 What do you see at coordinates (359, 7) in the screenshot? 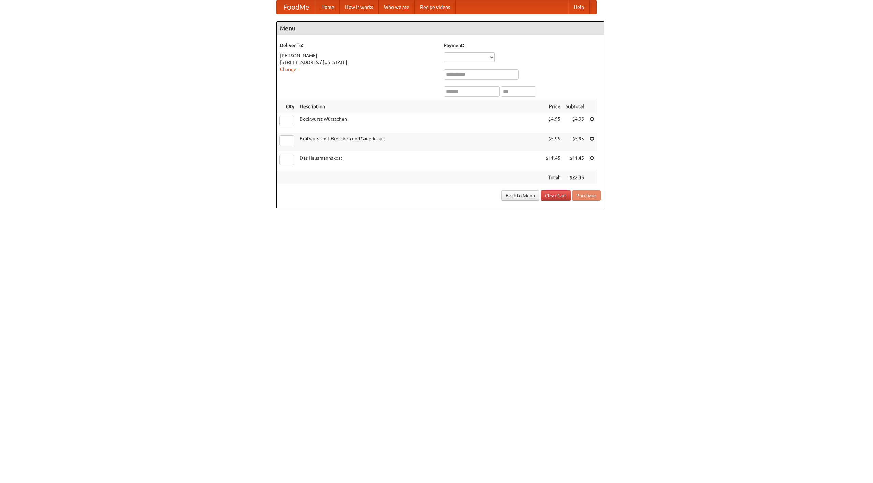
I see `a: How it works` at bounding box center [359, 7].